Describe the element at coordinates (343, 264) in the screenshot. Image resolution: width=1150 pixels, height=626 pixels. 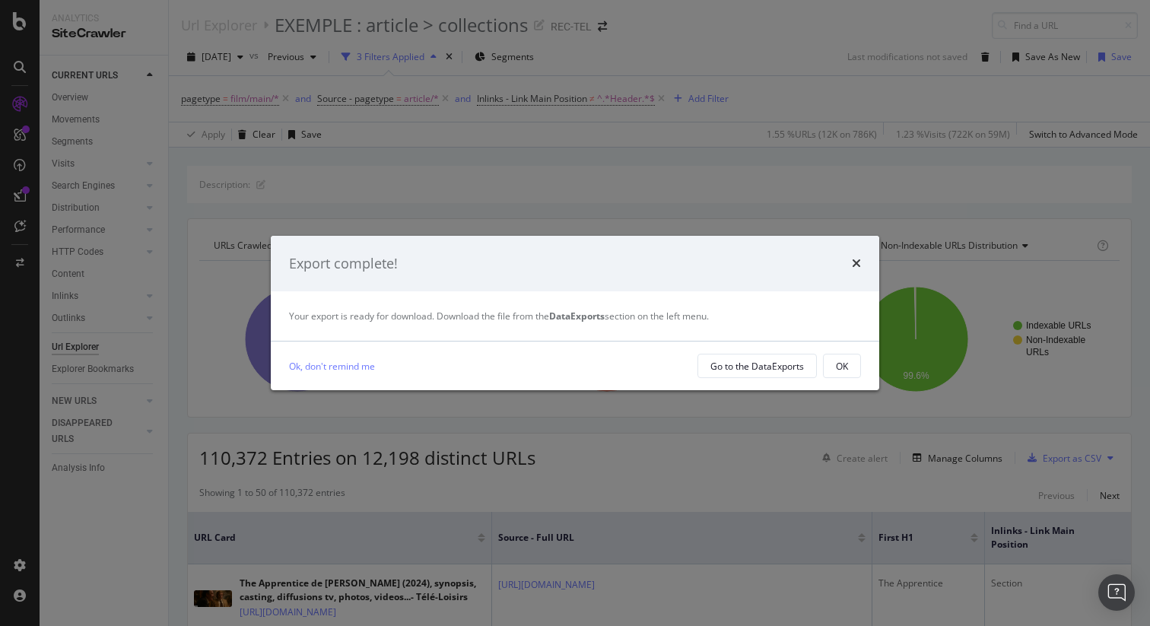
I see `div: Export complete!` at that location.